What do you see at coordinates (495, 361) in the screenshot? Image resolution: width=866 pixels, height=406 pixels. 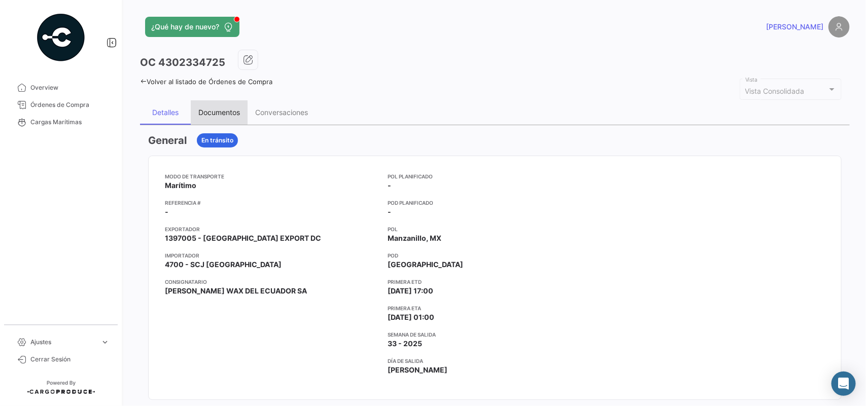 I see `app-card-info-title: Día de Salida` at bounding box center [495, 361].